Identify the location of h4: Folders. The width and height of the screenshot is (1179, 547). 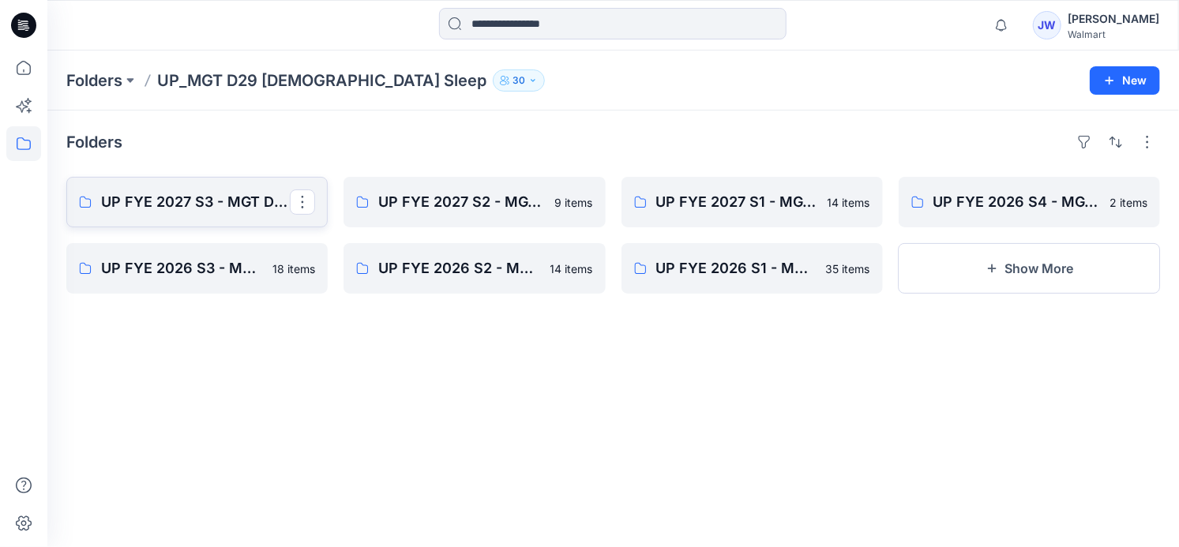
(94, 142).